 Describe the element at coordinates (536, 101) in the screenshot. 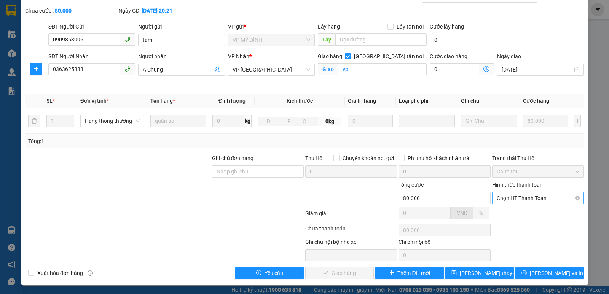

I see `span: Cước hàng` at that location.